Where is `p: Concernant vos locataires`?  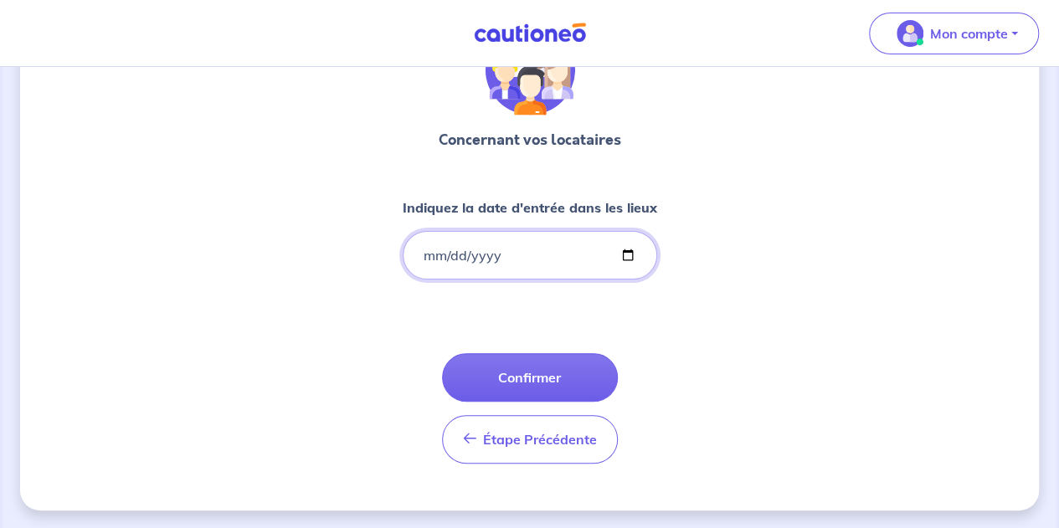
p: Concernant vos locataires is located at coordinates (530, 140).